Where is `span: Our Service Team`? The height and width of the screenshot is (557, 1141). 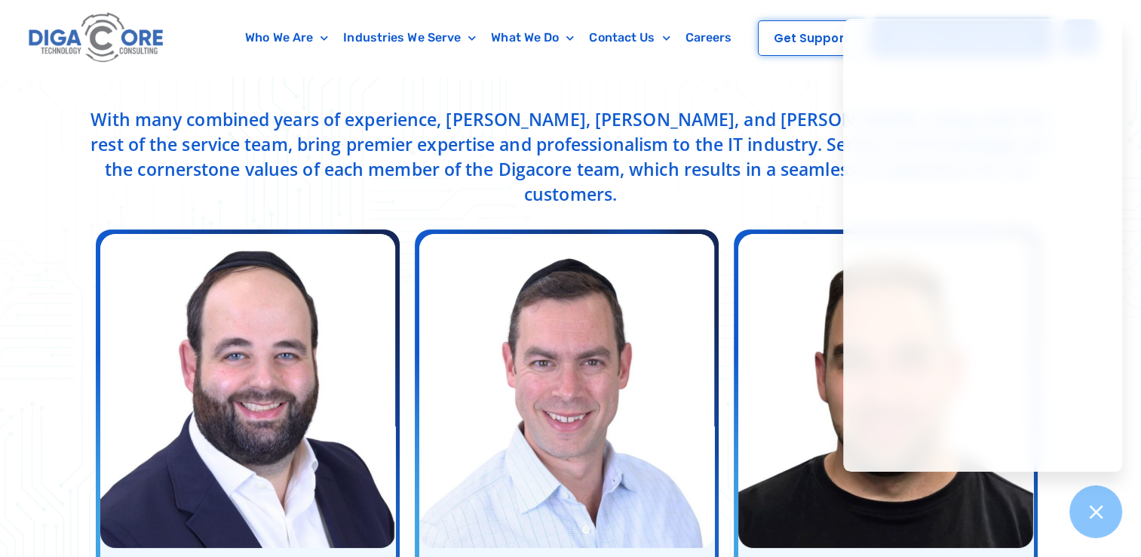 span: Our Service Team is located at coordinates (570, 59).